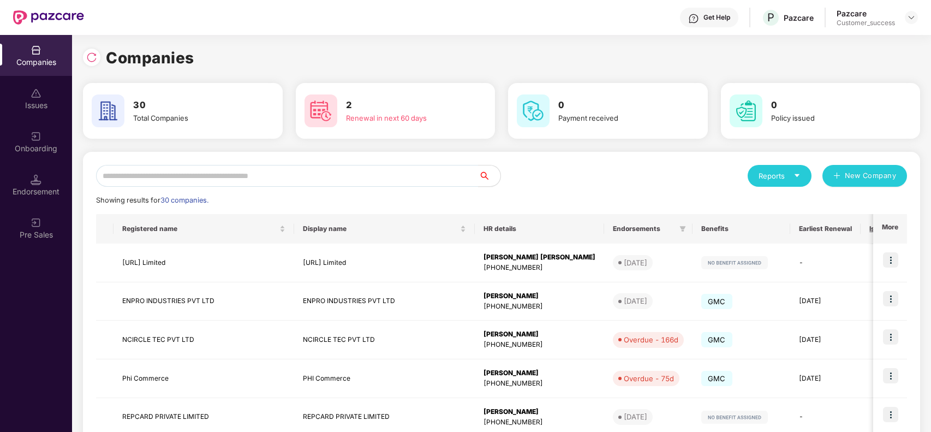 This screenshot has height=432, width=931. Describe the element at coordinates (694, 19) in the screenshot. I see `img: svg+xml;base64,PHN2ZyBpZD0iSGVscC0zMngzMiIgeG1sbnM9Imh0dHA6Ly93d3cudzMub3JnLzIwMDAvc3ZnIiB3aWR0aD...` at that location.